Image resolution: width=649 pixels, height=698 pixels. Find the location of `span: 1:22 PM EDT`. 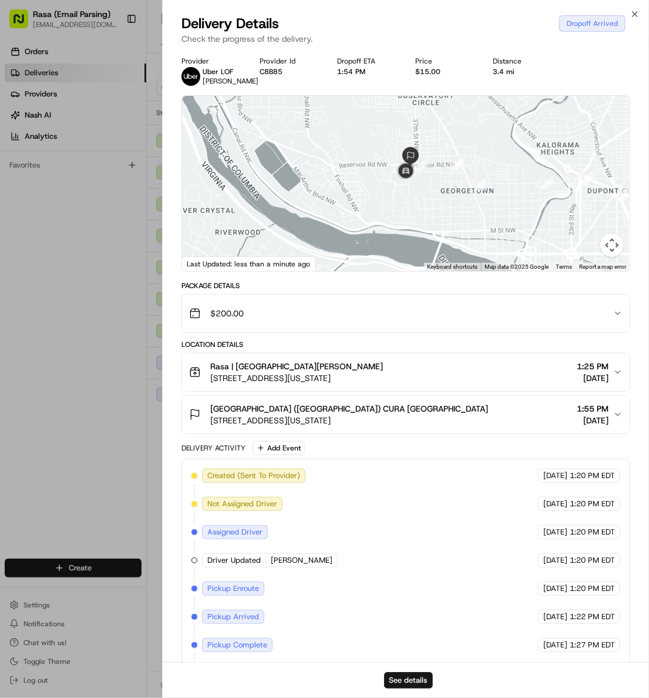

span: 1:22 PM EDT is located at coordinates (592, 617).